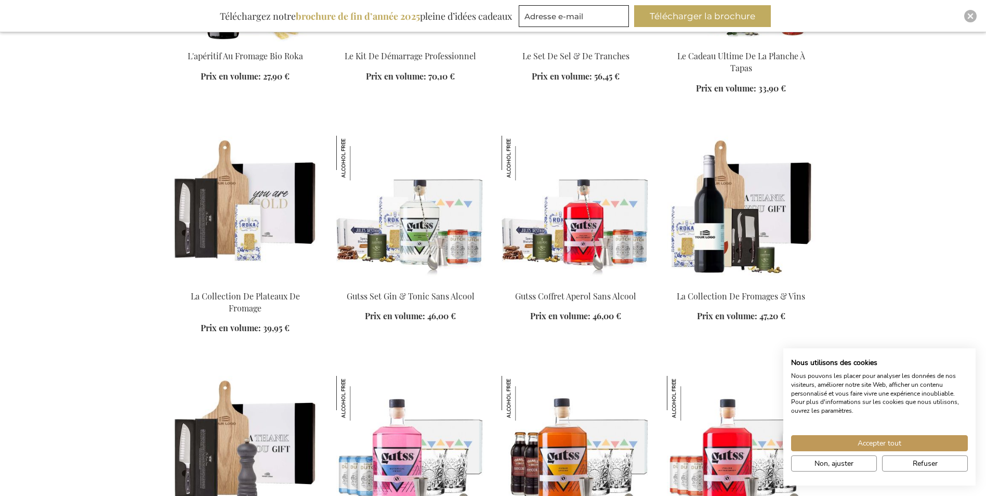  Describe the element at coordinates (524, 398) in the screenshot. I see `img: Gutss Cuba Libre Mocktail Set` at that location.